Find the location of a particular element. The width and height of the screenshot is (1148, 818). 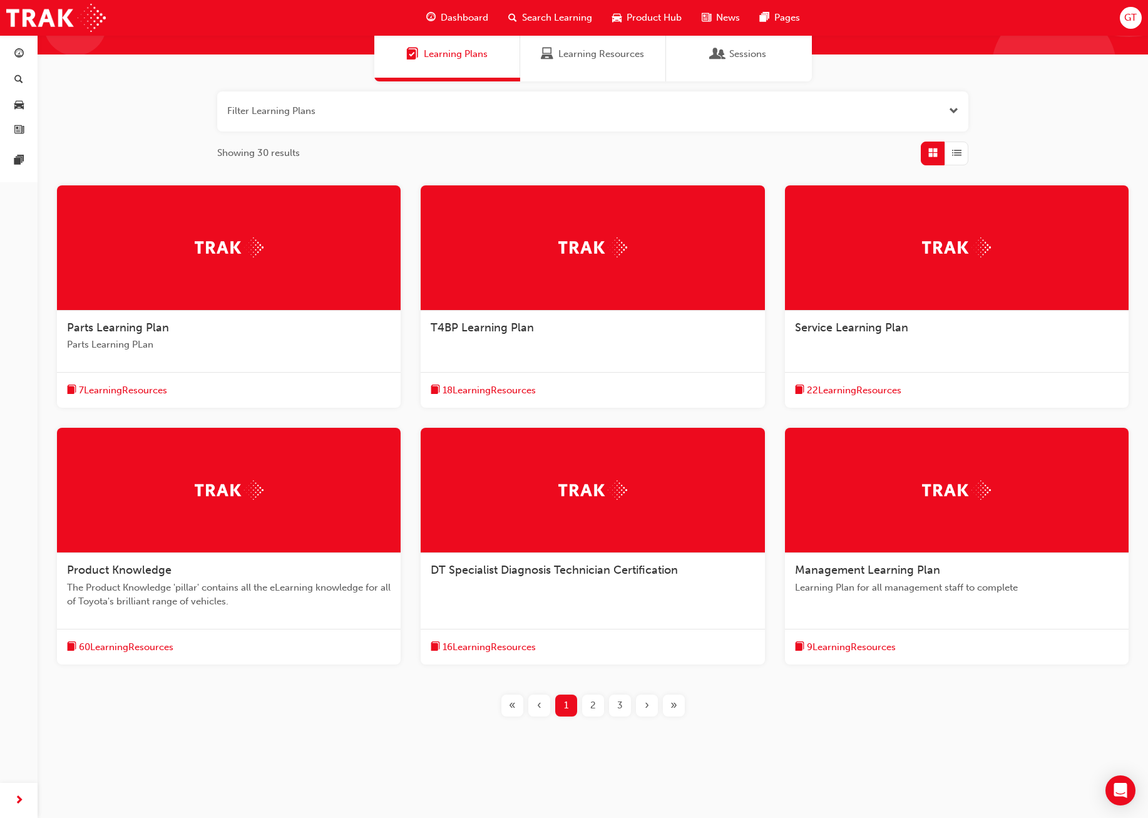

button: First page is located at coordinates (512, 705).